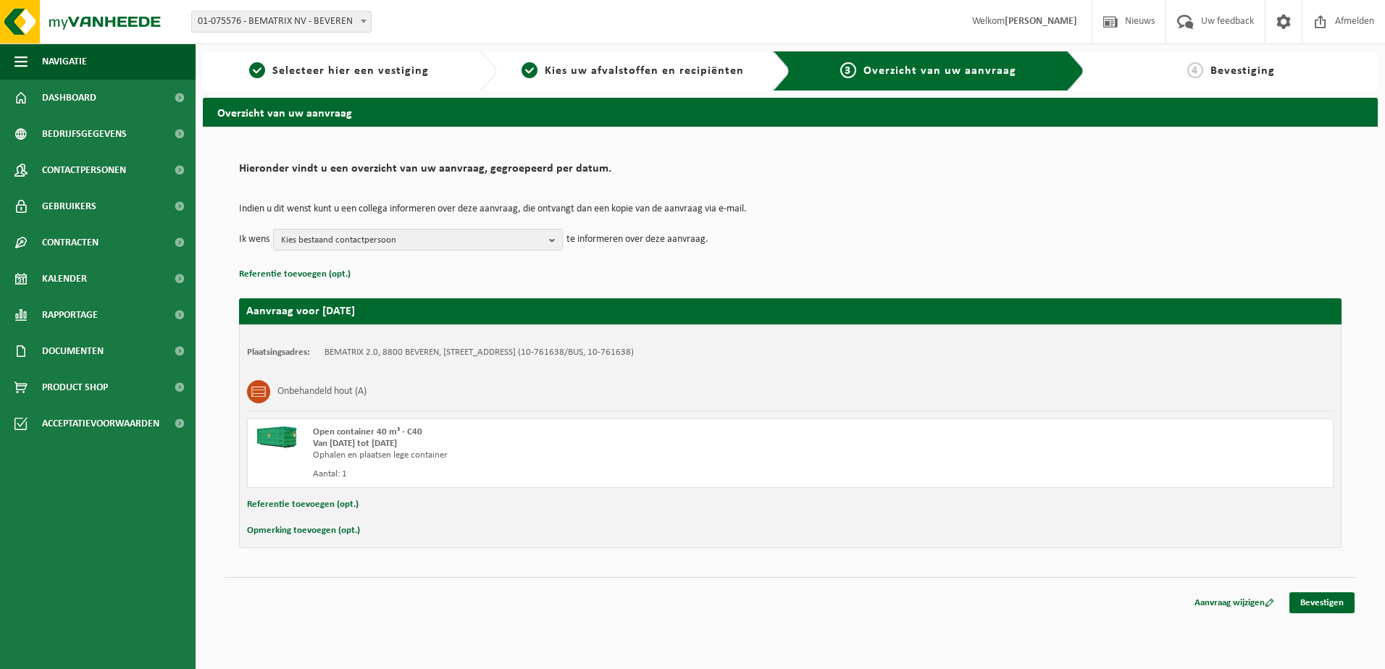 The image size is (1385, 669). Describe the element at coordinates (412, 240) in the screenshot. I see `span: Kies bestaand contactpersoon` at that location.